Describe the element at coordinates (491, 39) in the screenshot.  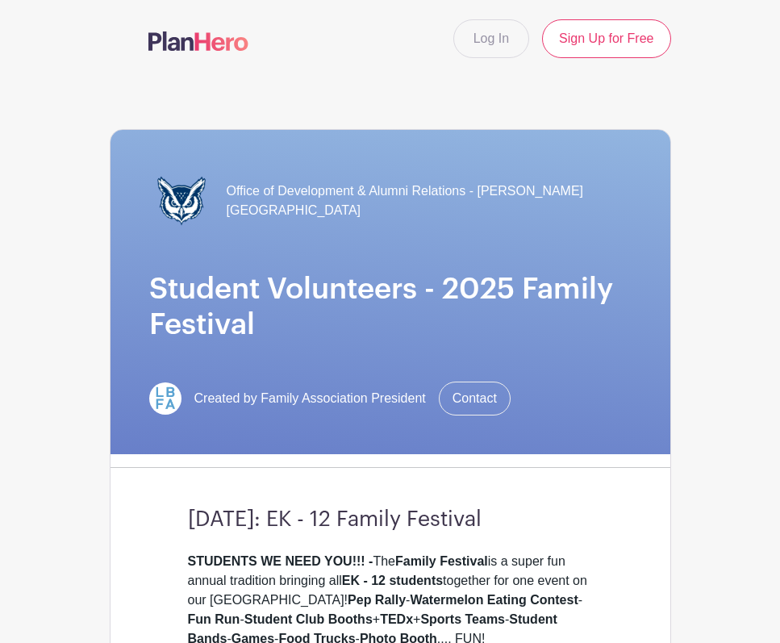
I see `a: Log In` at that location.